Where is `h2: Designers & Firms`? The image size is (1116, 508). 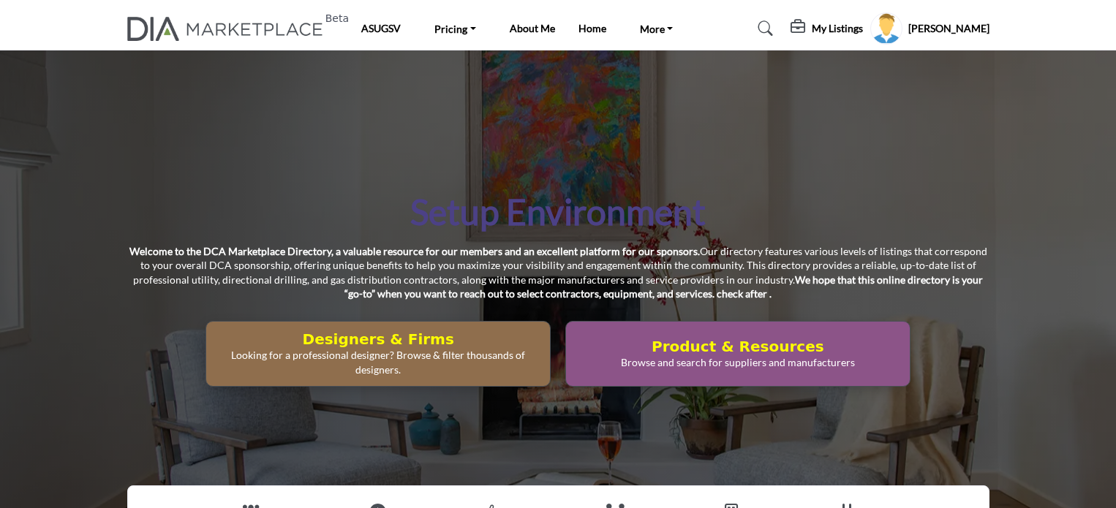
h2: Designers & Firms is located at coordinates (378, 339).